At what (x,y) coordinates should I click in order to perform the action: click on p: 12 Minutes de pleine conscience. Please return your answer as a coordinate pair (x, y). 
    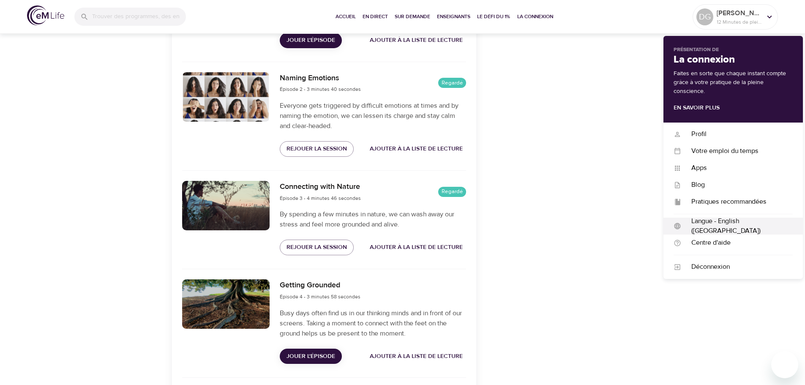
    Looking at the image, I should click on (739, 22).